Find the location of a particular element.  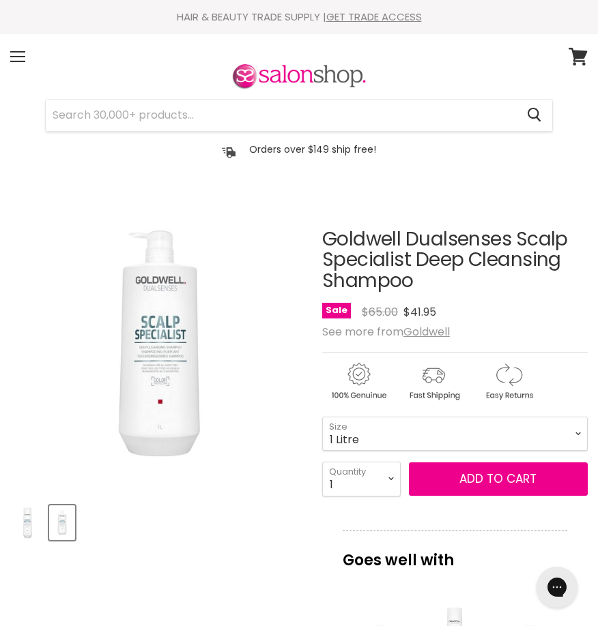

span: See more from is located at coordinates (386, 332).